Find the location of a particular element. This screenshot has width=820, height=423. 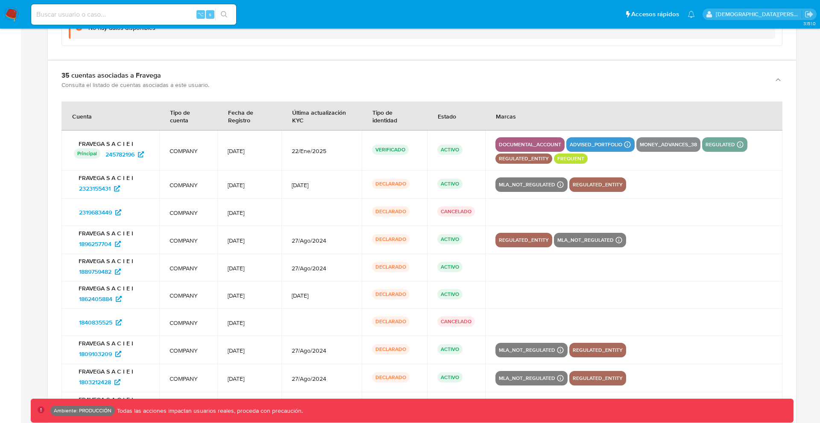

span: s is located at coordinates (210, 14).